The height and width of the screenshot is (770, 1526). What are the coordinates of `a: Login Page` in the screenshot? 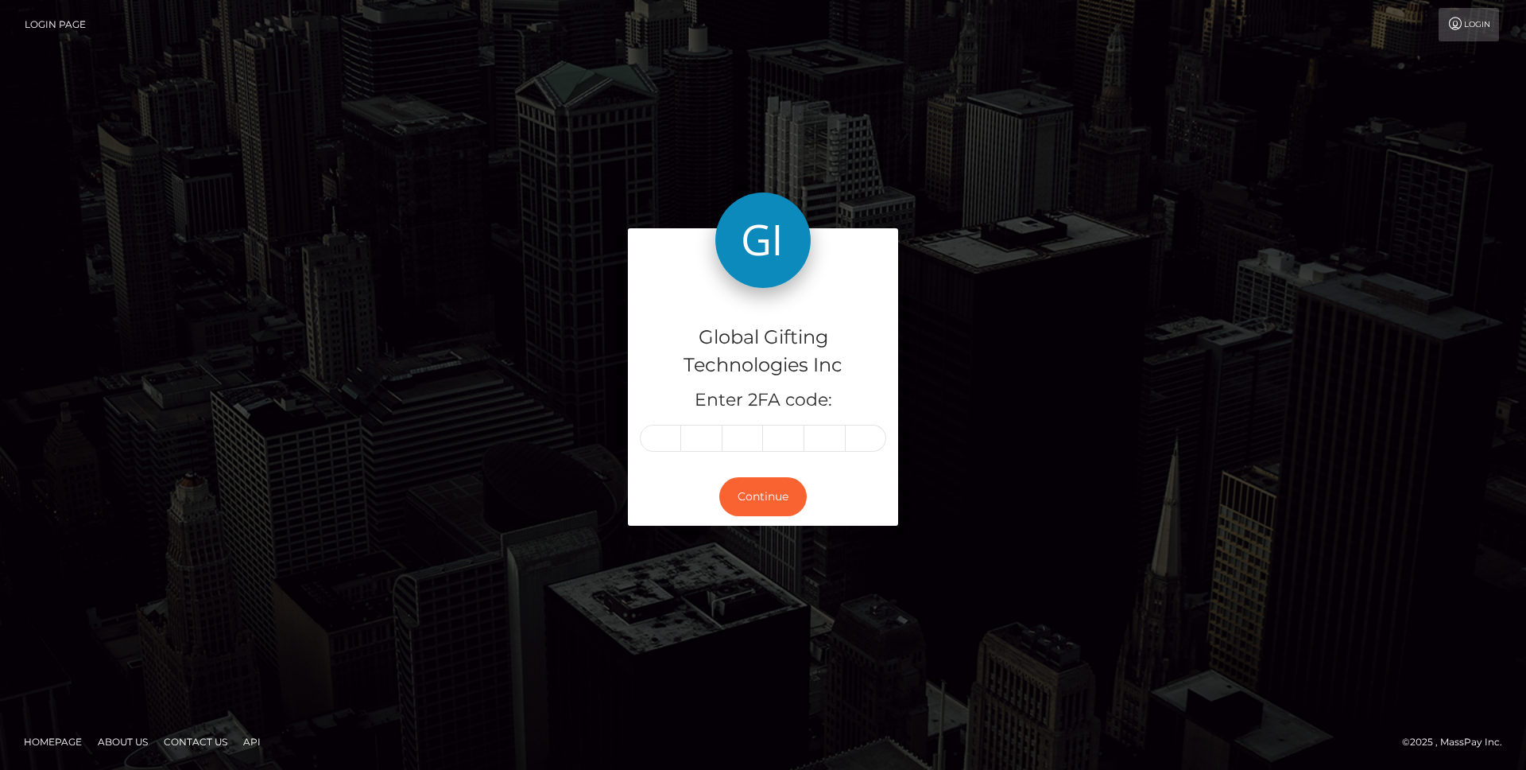 It's located at (55, 25).